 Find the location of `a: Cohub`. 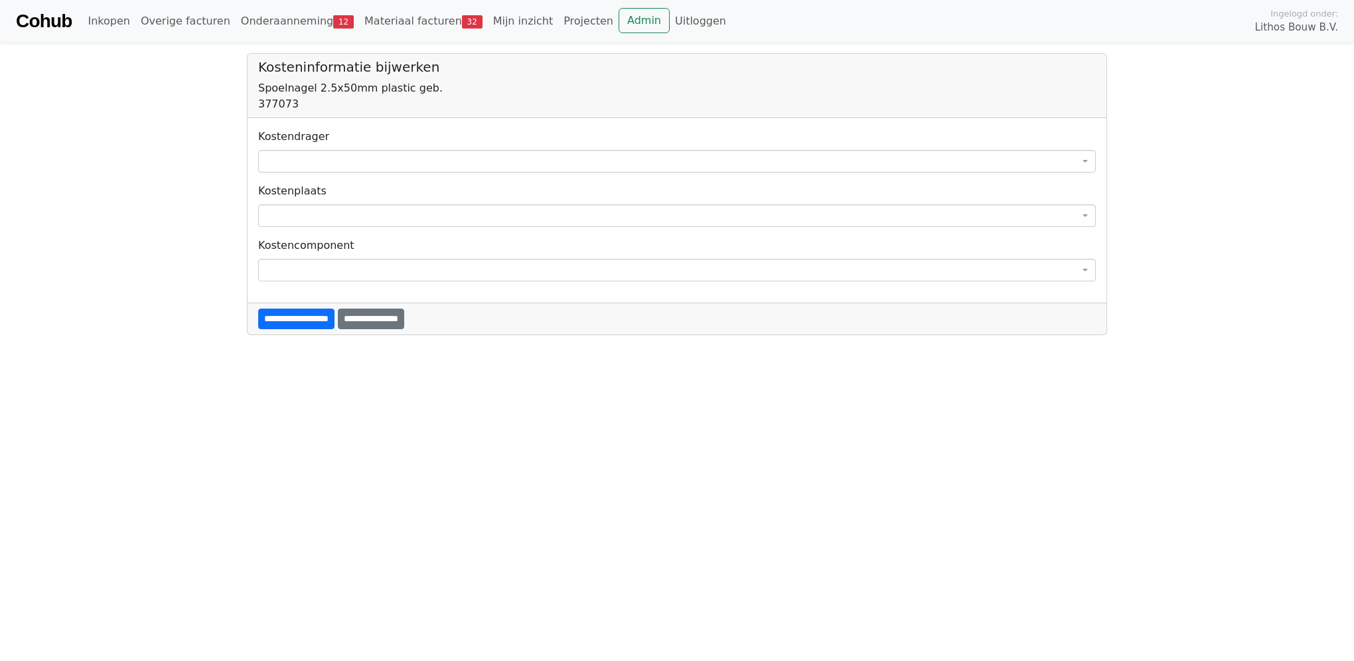

a: Cohub is located at coordinates (44, 21).